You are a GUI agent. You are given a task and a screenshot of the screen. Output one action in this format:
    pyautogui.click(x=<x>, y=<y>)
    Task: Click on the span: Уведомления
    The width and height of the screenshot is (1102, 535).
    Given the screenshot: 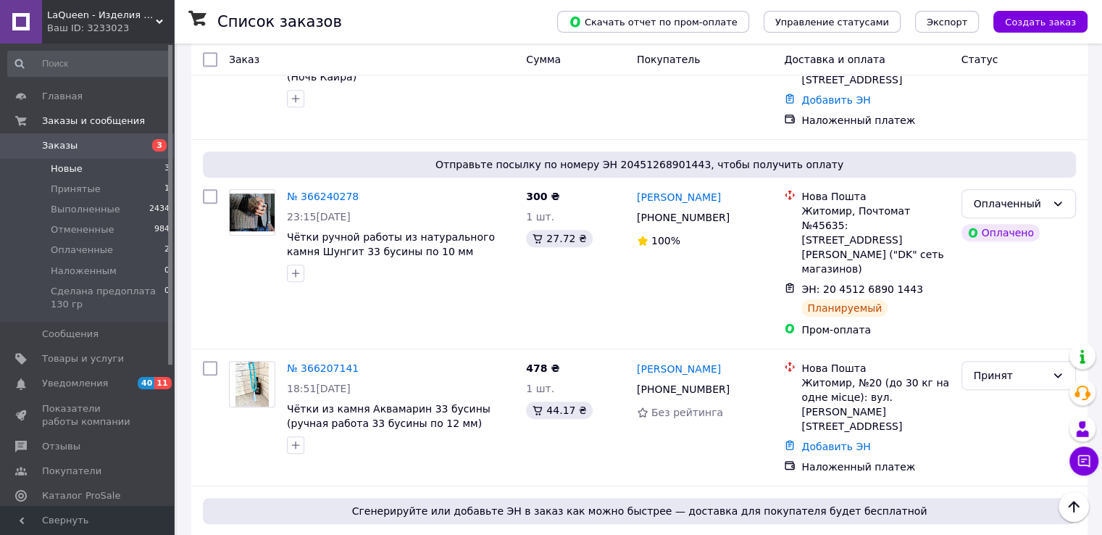 What is the action you would take?
    pyautogui.click(x=75, y=383)
    